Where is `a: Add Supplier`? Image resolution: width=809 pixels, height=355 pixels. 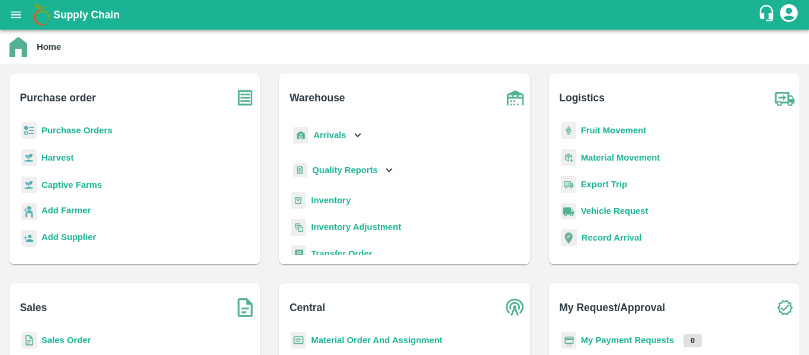 a: Add Supplier is located at coordinates (69, 238).